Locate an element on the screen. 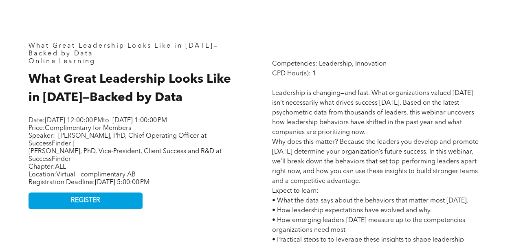 The height and width of the screenshot is (242, 512). span: Date: to is located at coordinates (69, 121).